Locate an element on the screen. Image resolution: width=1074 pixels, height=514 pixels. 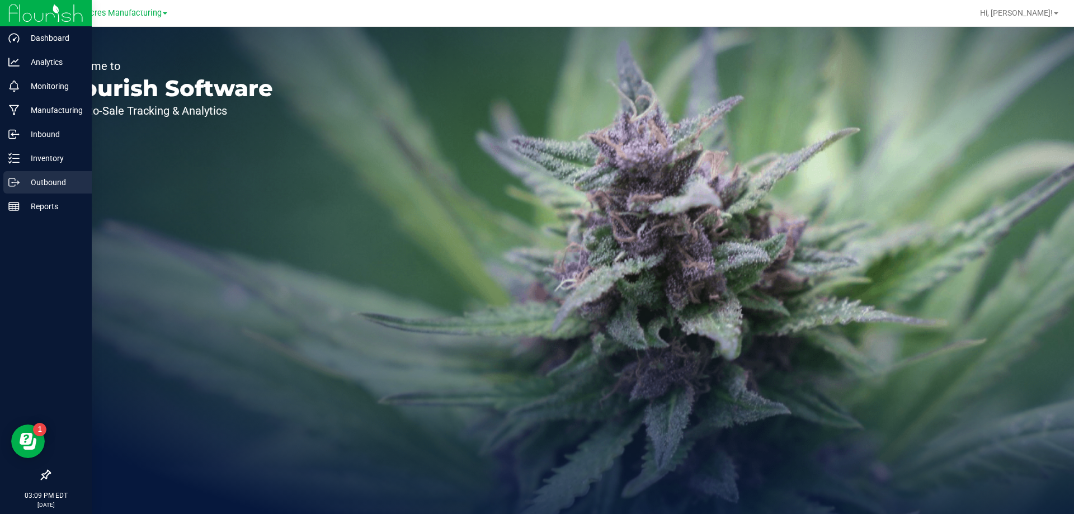
p: Analytics is located at coordinates (53, 62).